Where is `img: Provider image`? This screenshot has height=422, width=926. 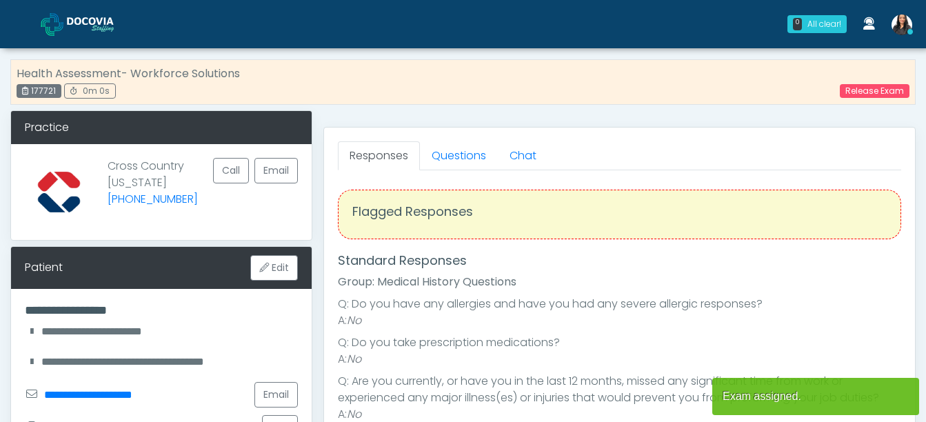 img: Provider image is located at coordinates (59, 192).